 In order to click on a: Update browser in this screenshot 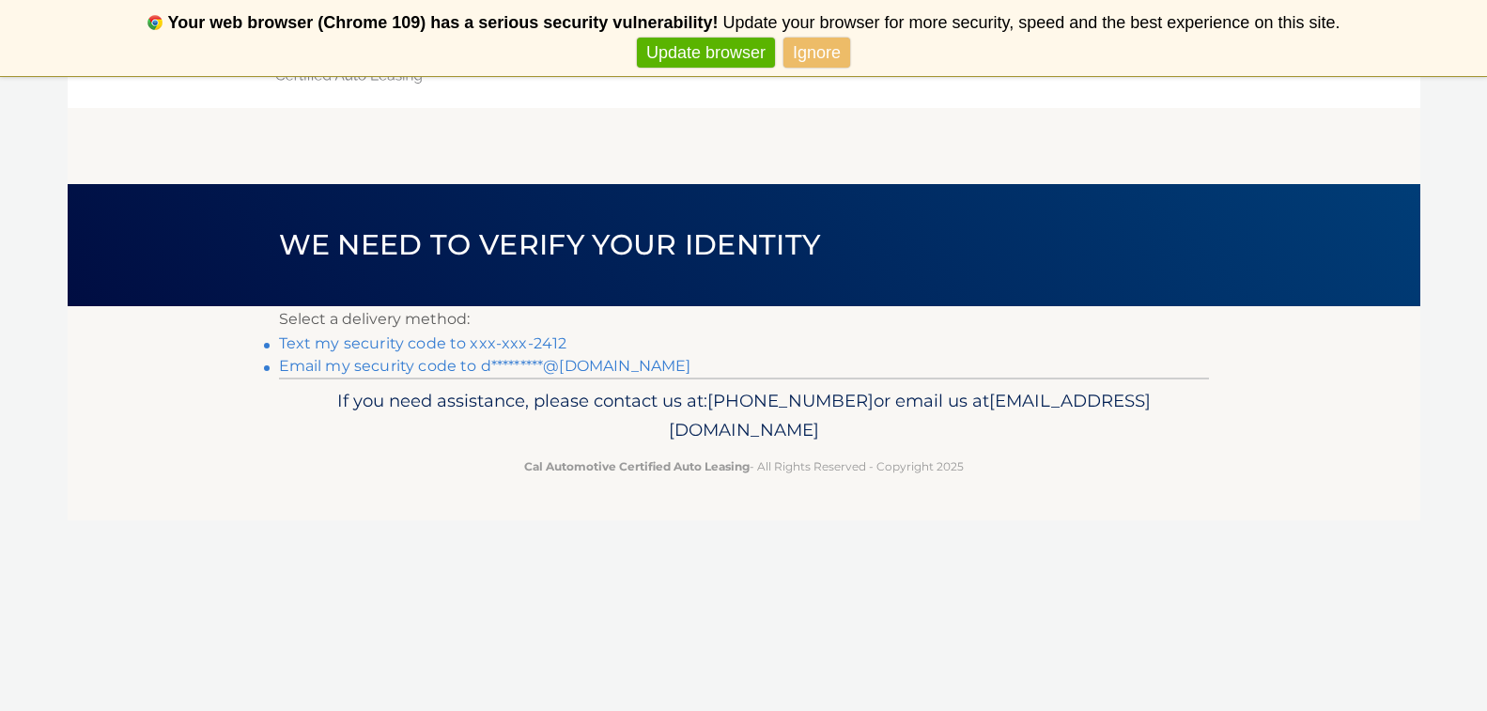, I will do `click(706, 53)`.